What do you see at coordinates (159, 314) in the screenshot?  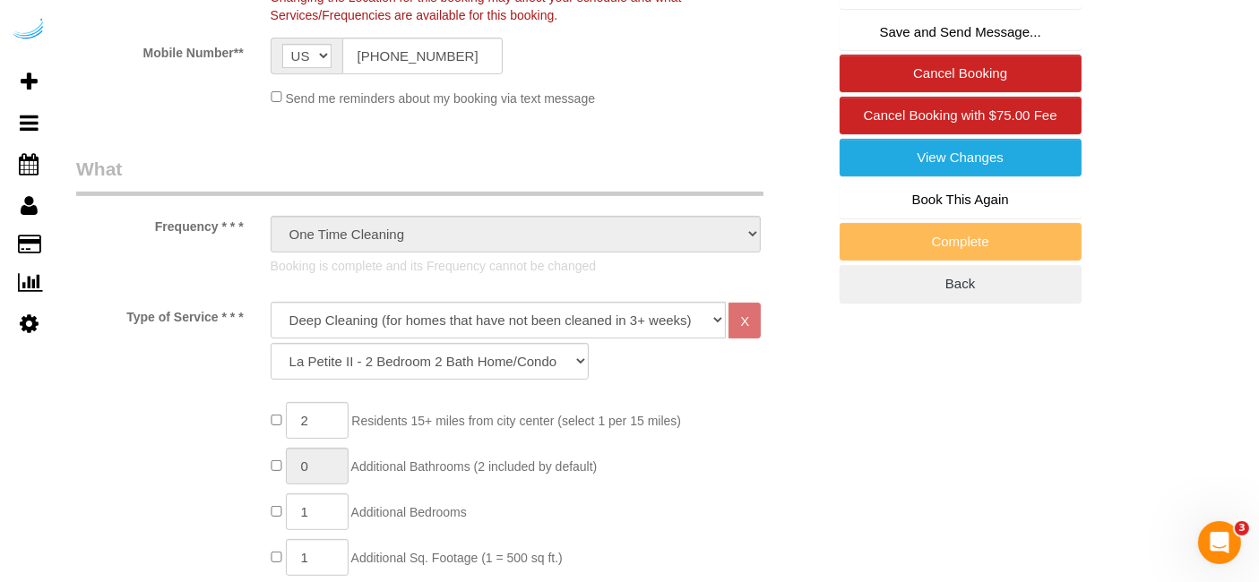 I see `label: Type of Service * * *` at bounding box center [159, 314].